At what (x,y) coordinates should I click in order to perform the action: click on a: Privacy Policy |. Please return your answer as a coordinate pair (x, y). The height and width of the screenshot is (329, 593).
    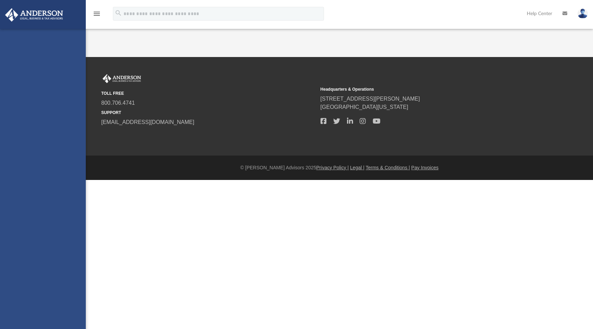
    Looking at the image, I should click on (333, 168).